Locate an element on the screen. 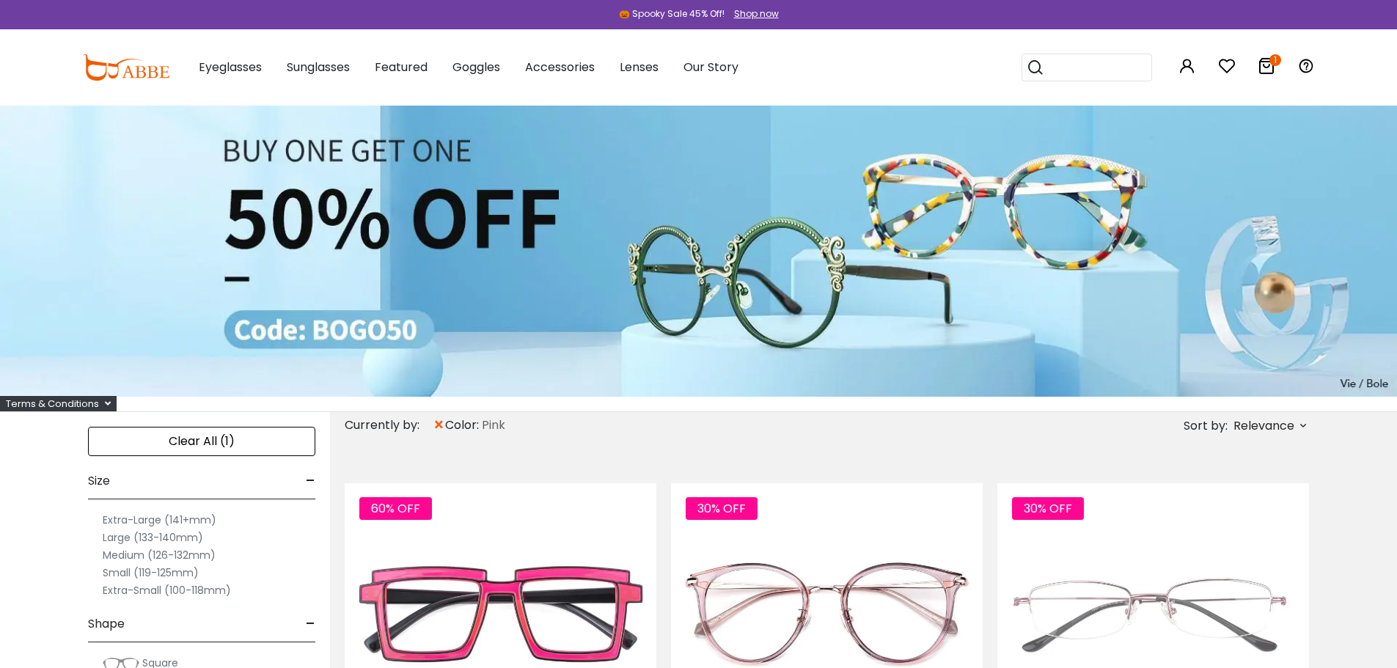  img: abbeglasses.com is located at coordinates (126, 67).